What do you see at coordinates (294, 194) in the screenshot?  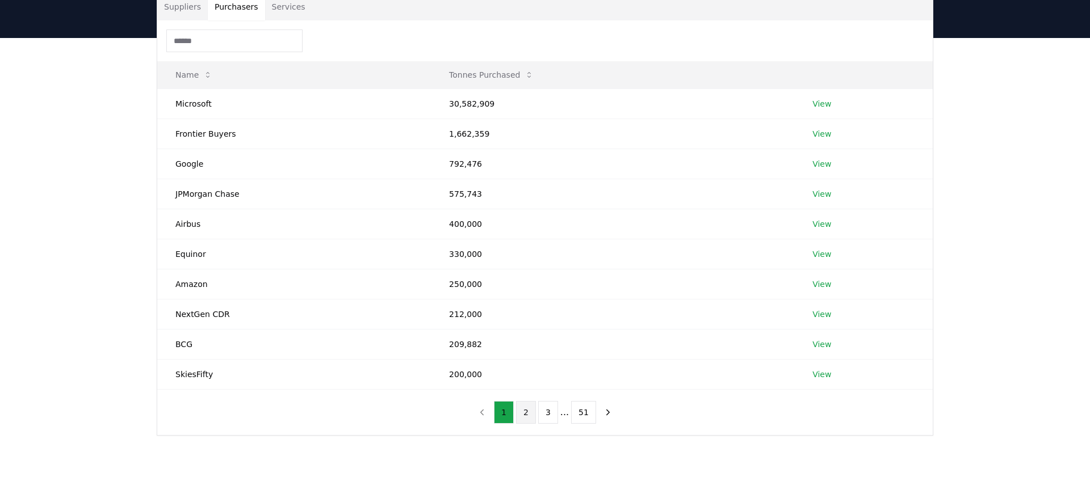 I see `td: JPMorgan Chase` at bounding box center [294, 194].